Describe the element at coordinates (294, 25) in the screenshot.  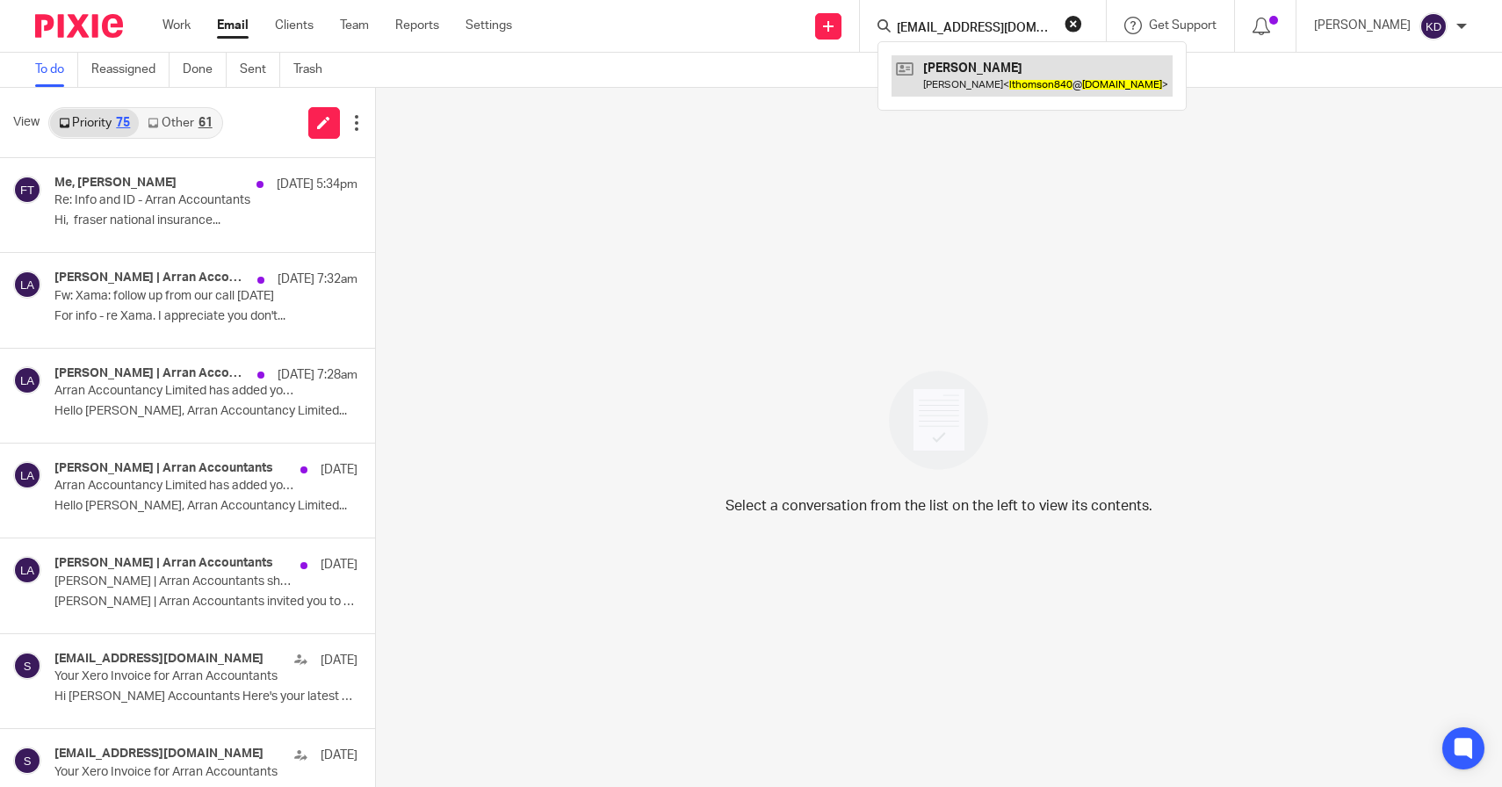
I see `a: Clients` at that location.